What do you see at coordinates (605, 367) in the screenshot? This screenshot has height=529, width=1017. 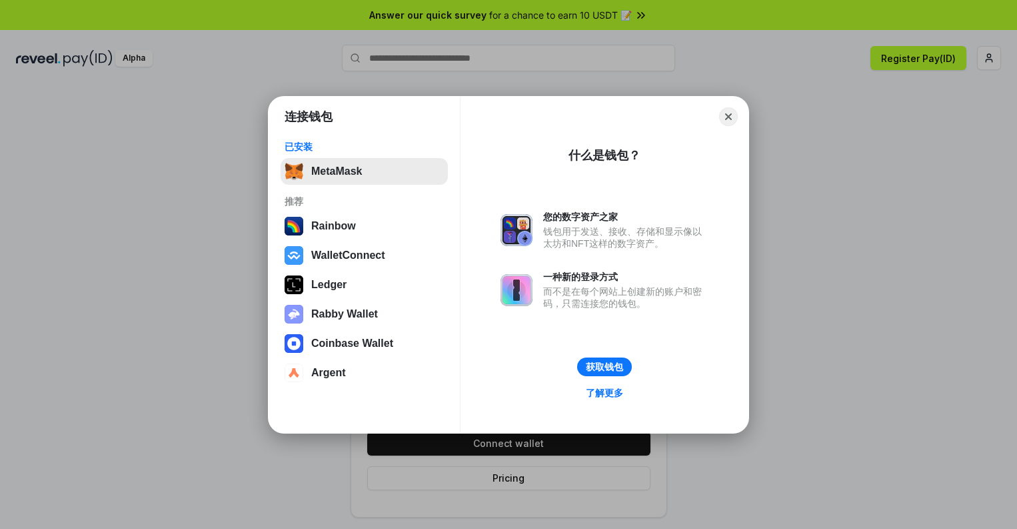 I see `div: 获取钱包` at bounding box center [605, 367].